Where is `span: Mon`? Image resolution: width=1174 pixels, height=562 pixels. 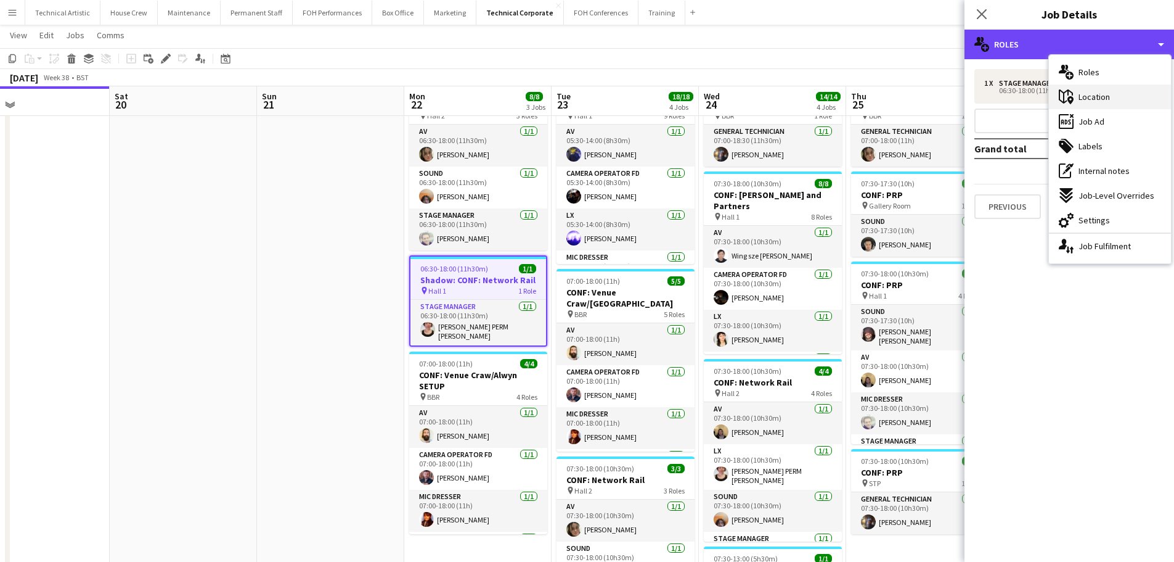 span: Mon is located at coordinates (417, 96).